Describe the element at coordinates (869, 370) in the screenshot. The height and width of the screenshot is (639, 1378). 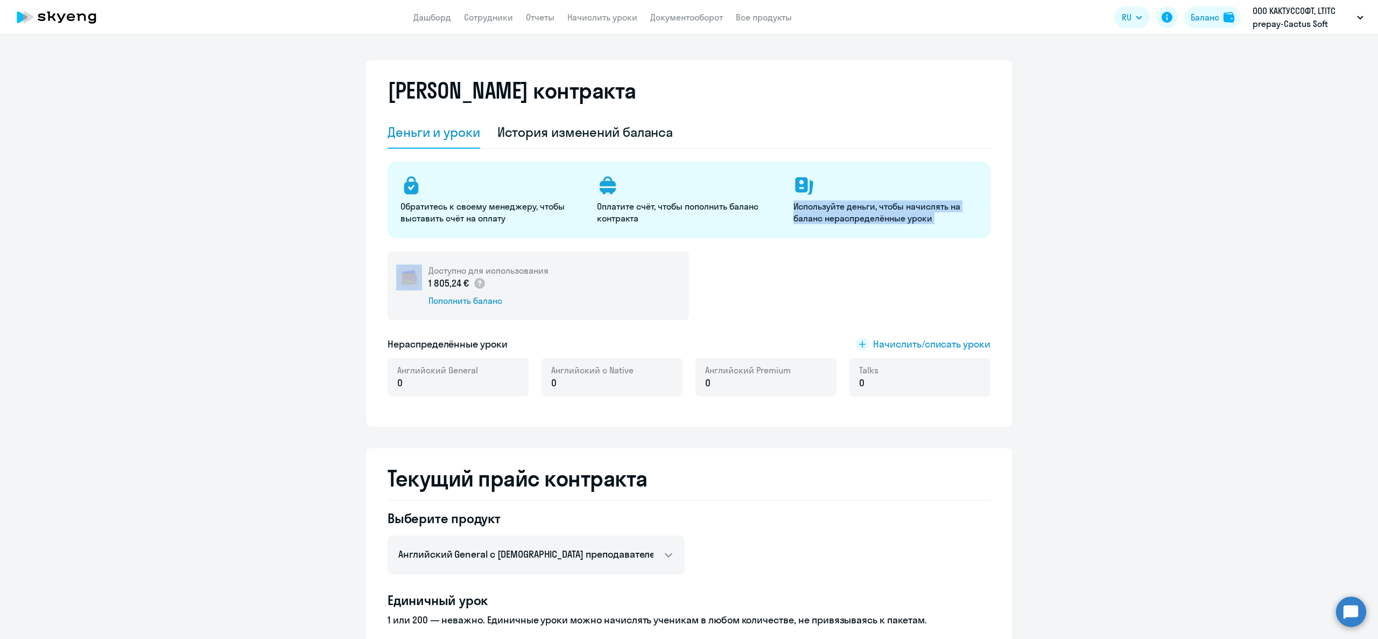
I see `span: Talks` at that location.